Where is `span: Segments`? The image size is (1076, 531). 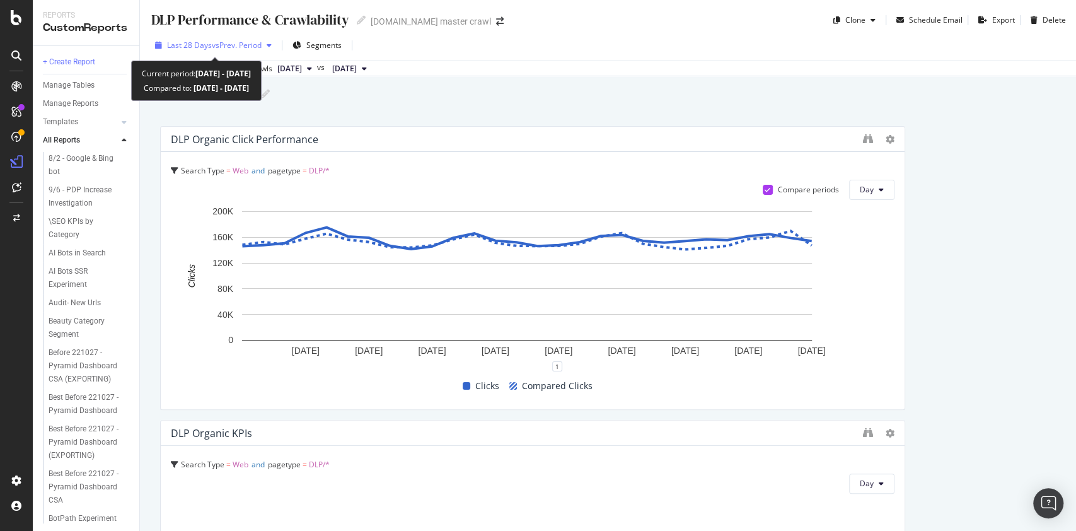
span: Segments is located at coordinates (324, 45).